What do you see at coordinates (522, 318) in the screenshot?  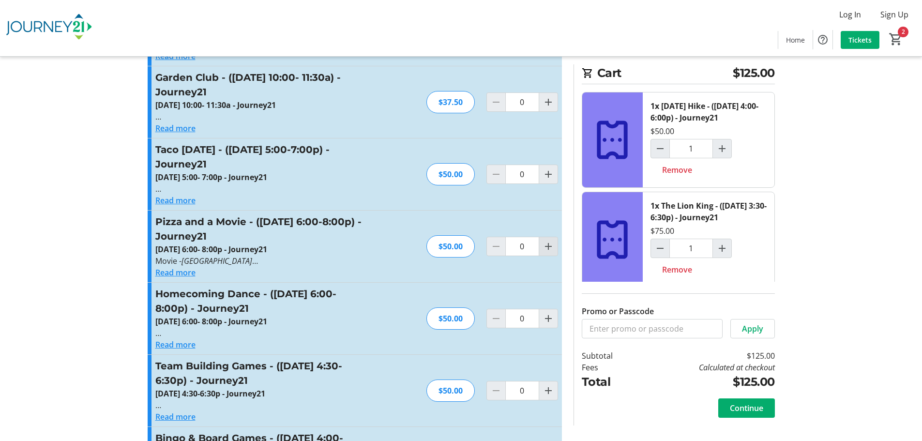 I see `input: Homecoming Dance - (October 18 - 6:00-8:00p) - Journey21 Quantity` at bounding box center [522, 318].